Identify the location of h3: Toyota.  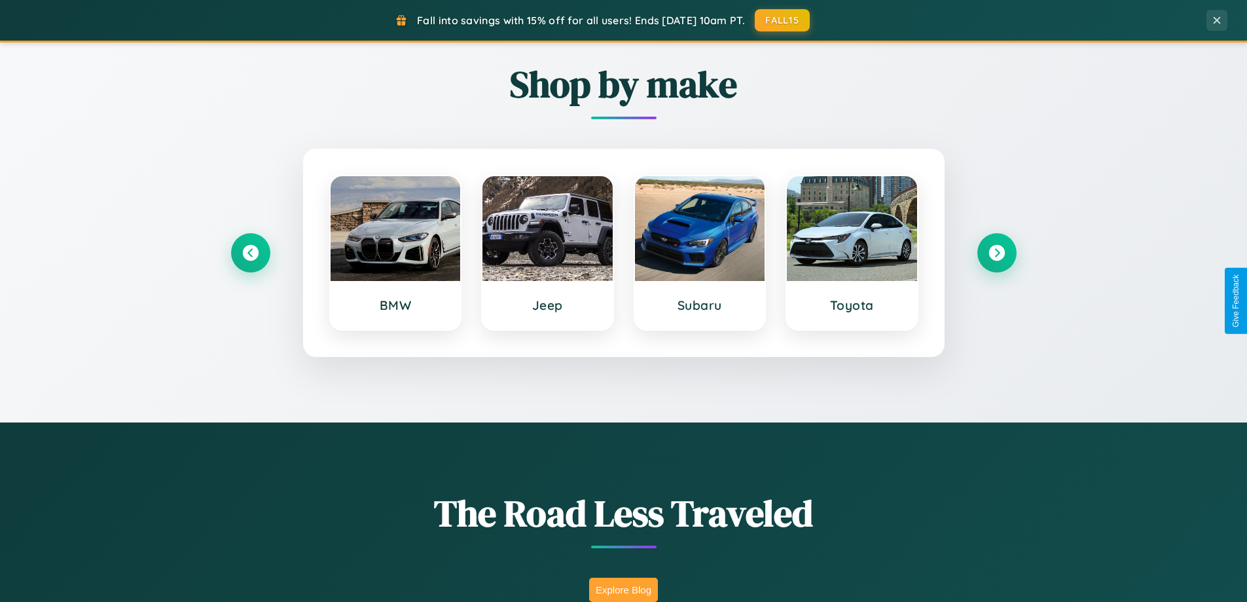
(852, 305).